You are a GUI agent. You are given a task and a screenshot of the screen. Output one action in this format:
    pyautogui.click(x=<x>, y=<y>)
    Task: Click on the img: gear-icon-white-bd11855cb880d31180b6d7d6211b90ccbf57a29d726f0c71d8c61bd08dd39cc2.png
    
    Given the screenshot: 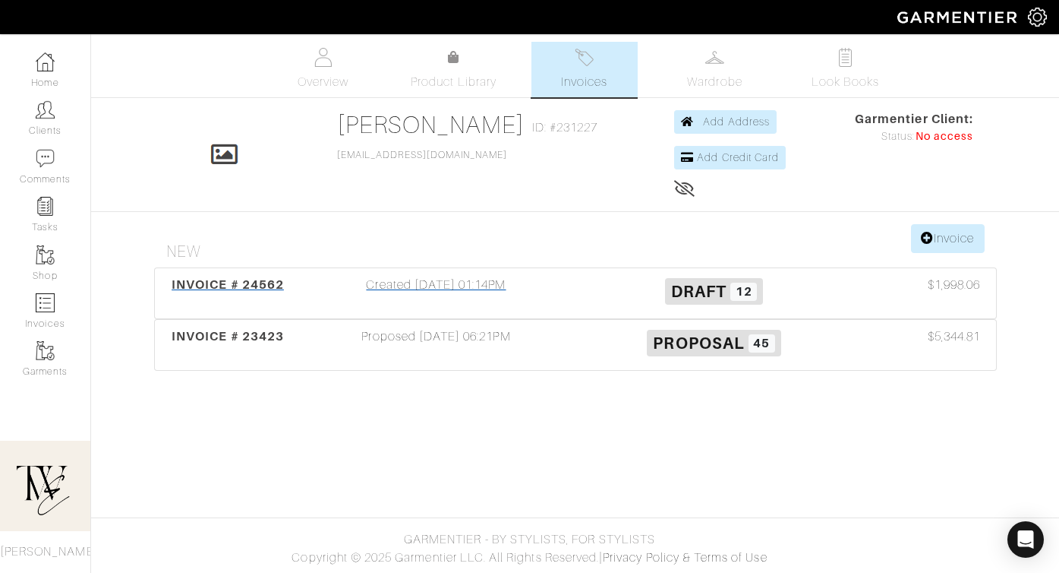 What is the action you would take?
    pyautogui.click(x=1037, y=17)
    